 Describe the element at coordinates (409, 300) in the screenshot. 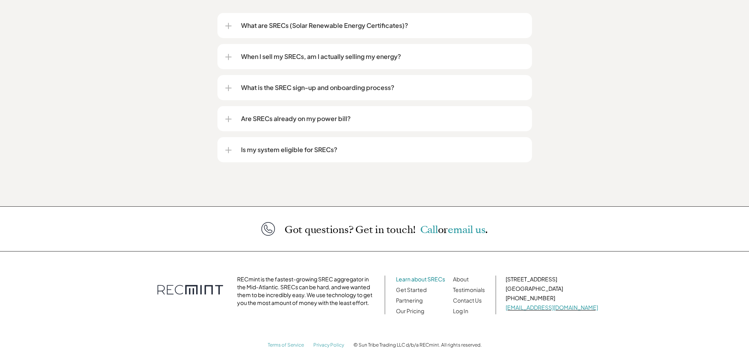

I see `a: Partnering` at that location.